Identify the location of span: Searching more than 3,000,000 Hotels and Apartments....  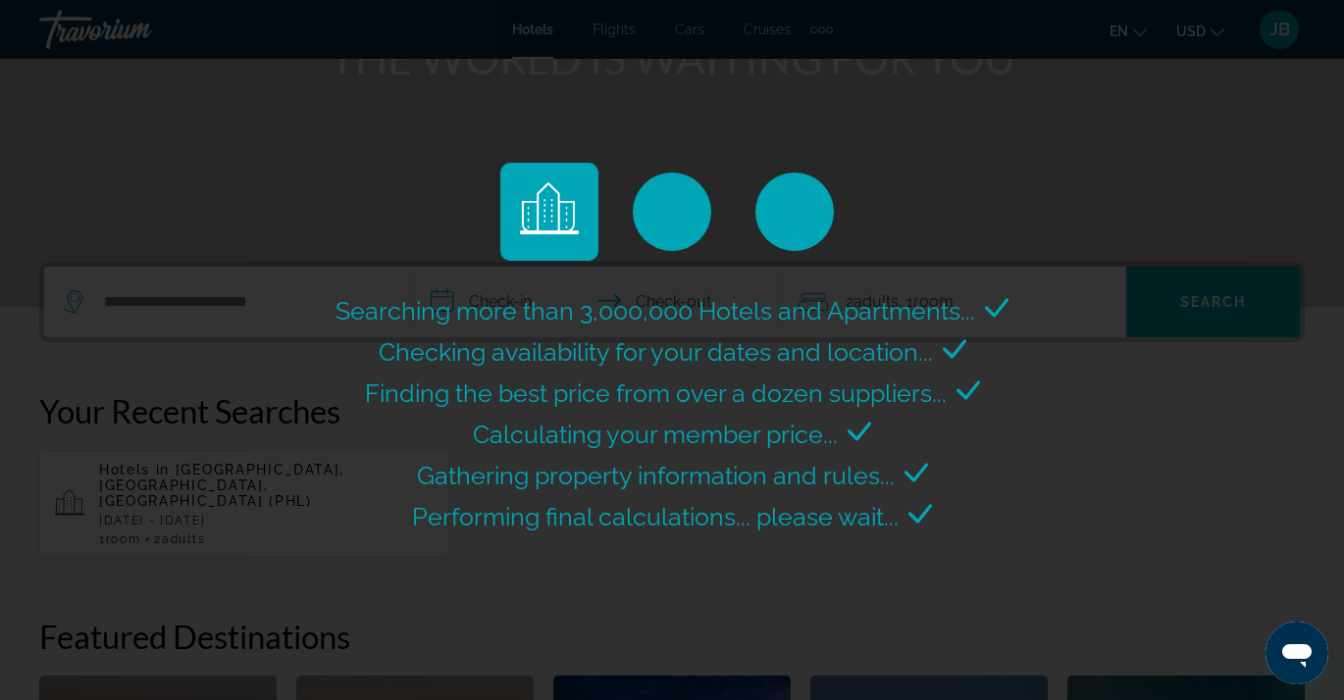
(655, 311).